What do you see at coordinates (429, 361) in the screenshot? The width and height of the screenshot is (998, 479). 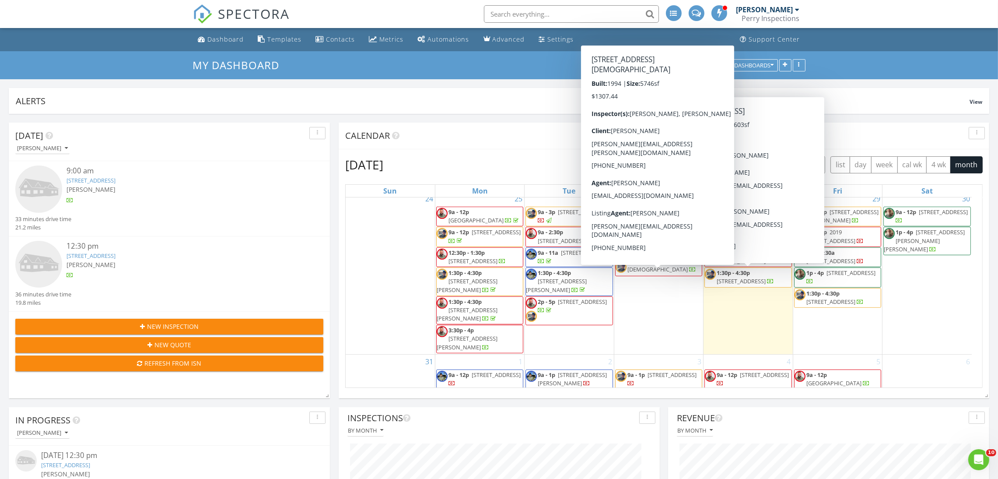 I see `a: Go to August 31, 2025` at bounding box center [429, 361].